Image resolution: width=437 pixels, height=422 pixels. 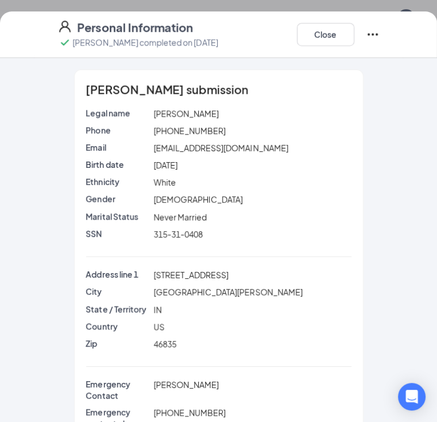 I want to click on p: SSN, so click(x=118, y=233).